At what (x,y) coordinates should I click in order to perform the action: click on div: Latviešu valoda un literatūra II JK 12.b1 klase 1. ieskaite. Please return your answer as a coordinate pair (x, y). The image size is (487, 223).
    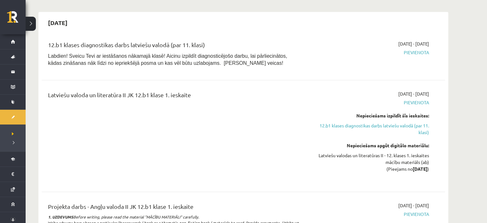
    Looking at the image, I should click on (173, 96).